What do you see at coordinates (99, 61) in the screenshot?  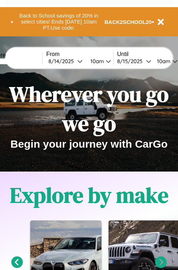 I see `button: 10am` at bounding box center [99, 61].